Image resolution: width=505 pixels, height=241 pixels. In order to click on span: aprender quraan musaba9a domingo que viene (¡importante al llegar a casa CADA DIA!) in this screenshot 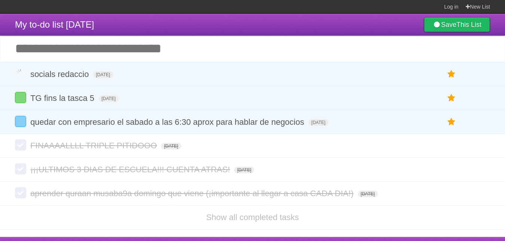, I will do `click(193, 193)`.